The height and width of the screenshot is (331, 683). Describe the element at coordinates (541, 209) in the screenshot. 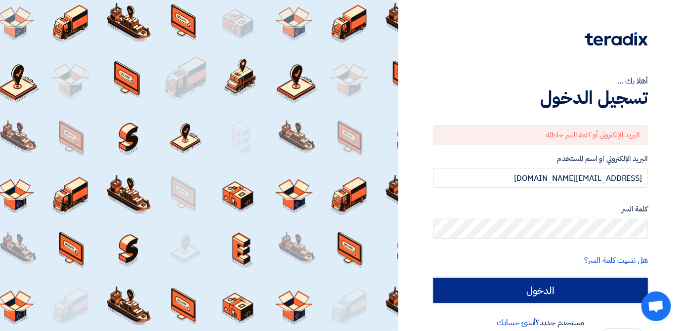

I see `label: كلمة السر` at that location.